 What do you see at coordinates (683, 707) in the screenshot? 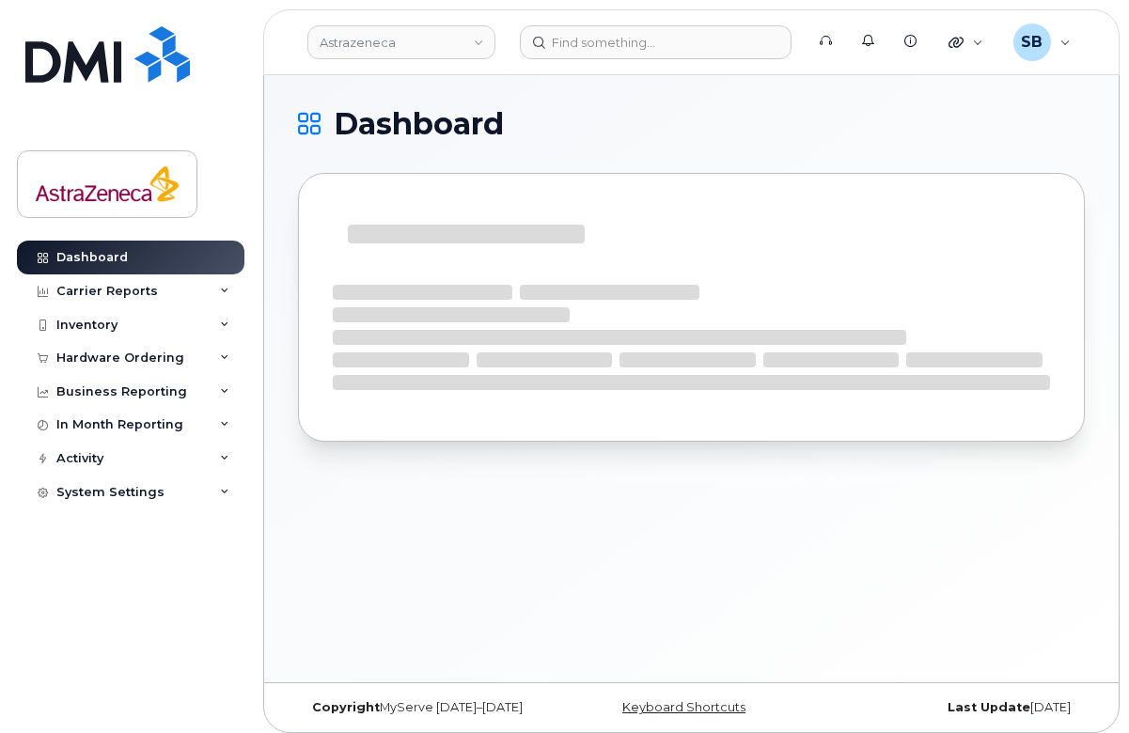
I see `a: Keyboard Shortcuts` at bounding box center [683, 707].